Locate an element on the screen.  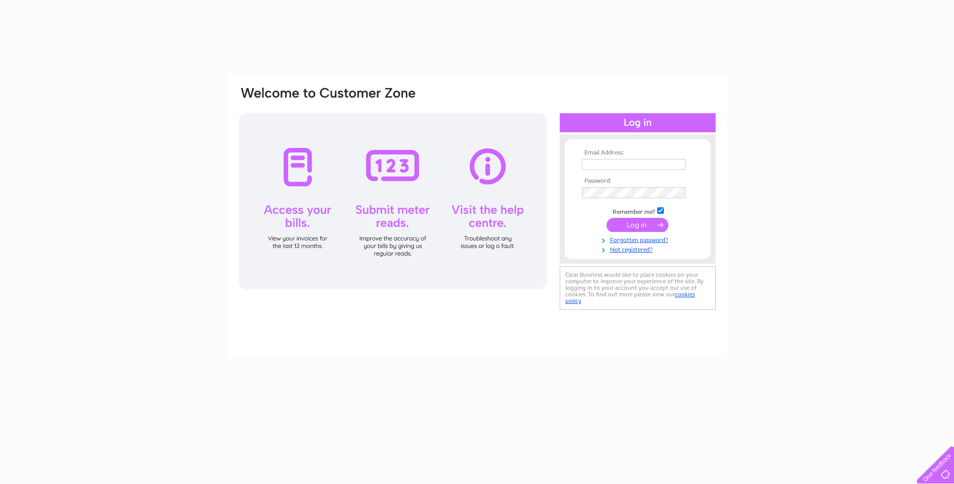
th: Email Address: is located at coordinates (638, 153).